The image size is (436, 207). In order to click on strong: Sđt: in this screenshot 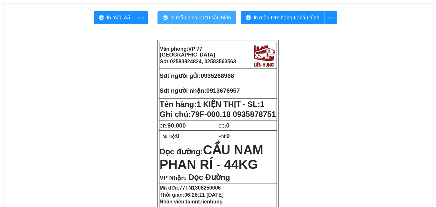, I will do `click(198, 61)`.